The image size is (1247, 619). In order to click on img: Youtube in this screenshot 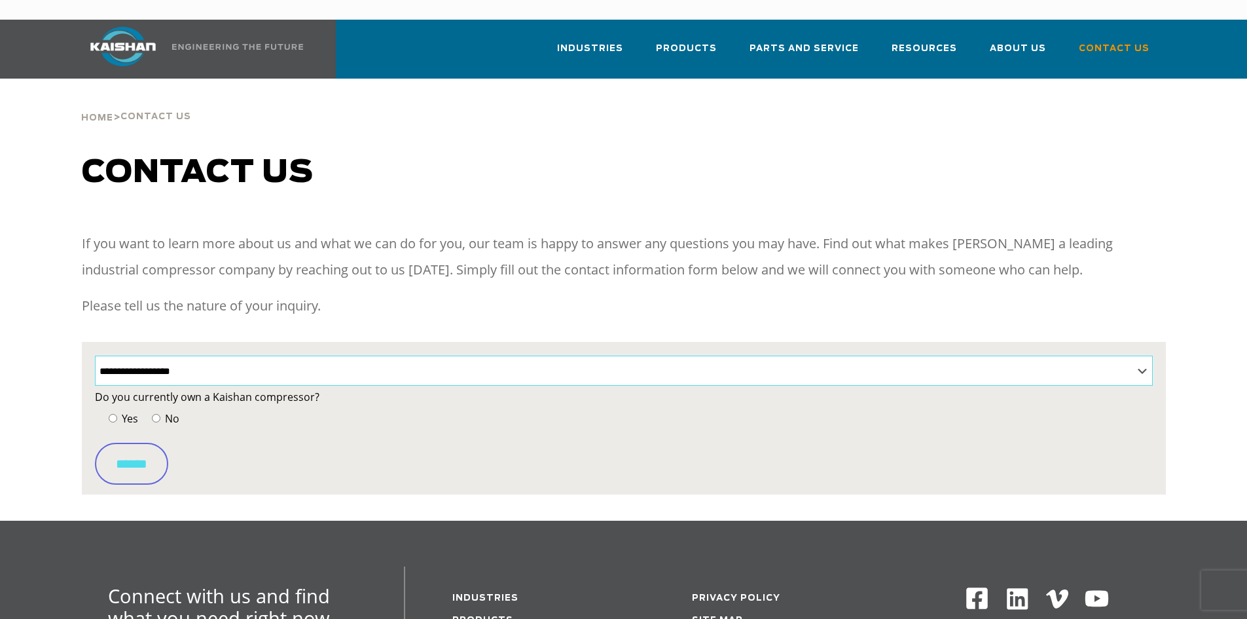, I will do `click(1097, 598)`.